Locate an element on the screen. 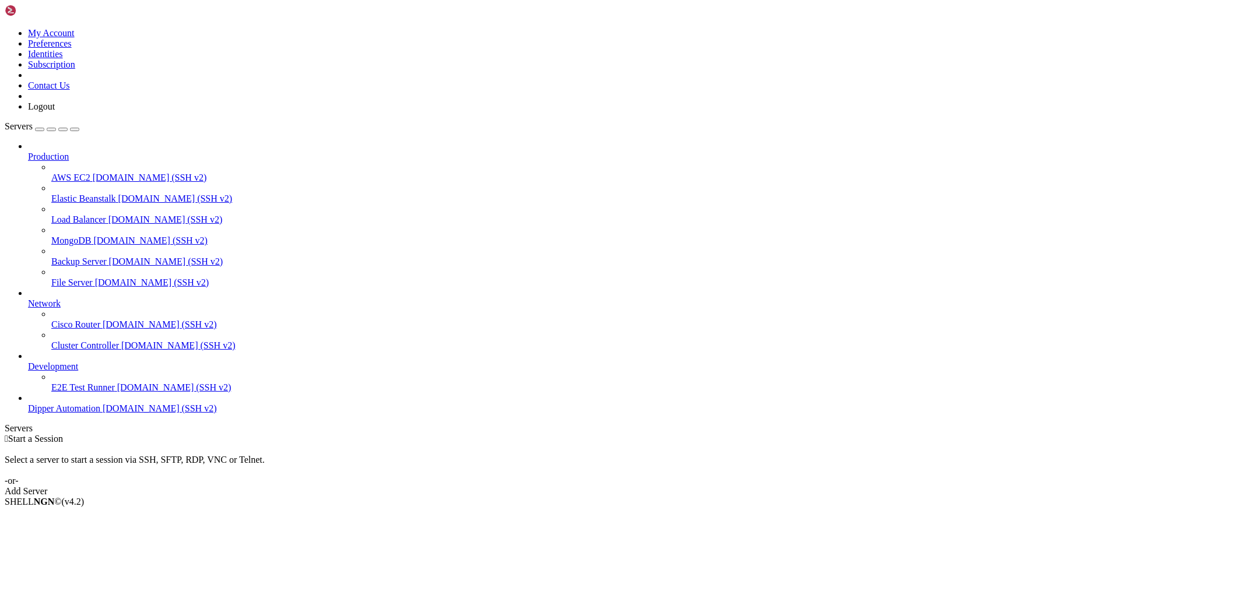  a: Preferences is located at coordinates (50, 43).